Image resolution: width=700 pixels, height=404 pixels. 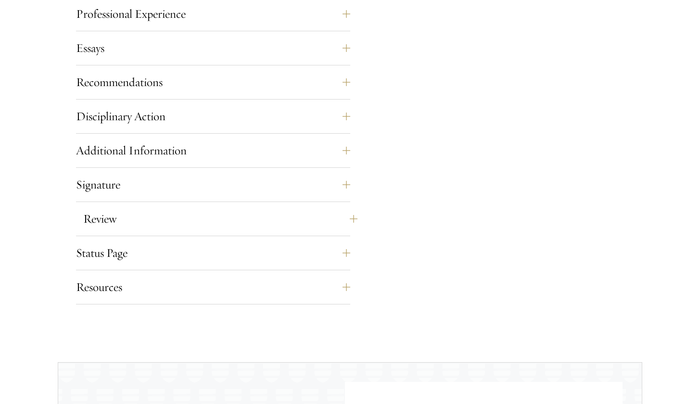 I want to click on button: Recommendations, so click(x=213, y=82).